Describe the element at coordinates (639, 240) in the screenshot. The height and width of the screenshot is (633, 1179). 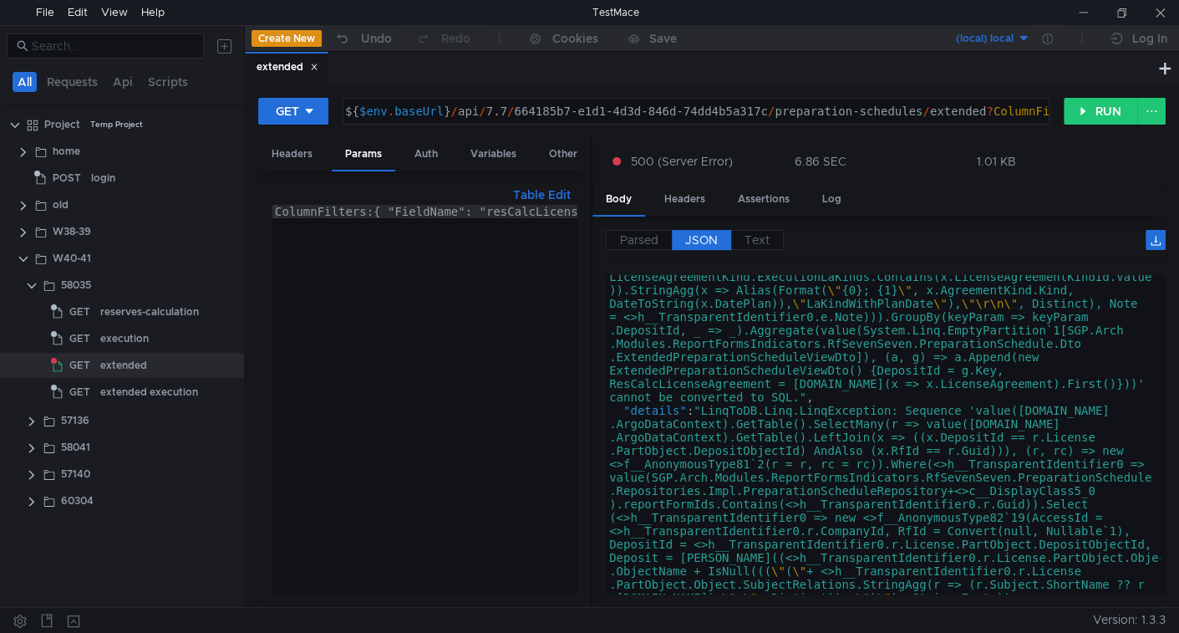
I see `span: Parsed` at that location.